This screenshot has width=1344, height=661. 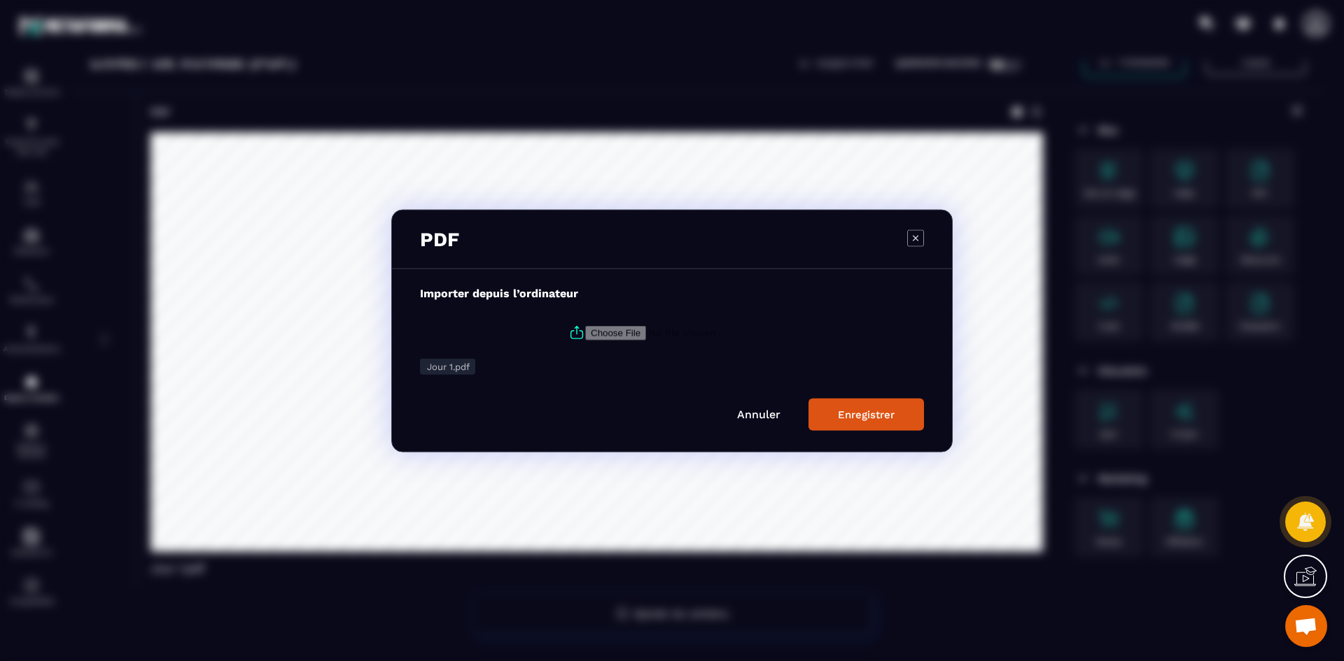 What do you see at coordinates (1306, 626) in the screenshot?
I see `div: Ouvrir le chat` at bounding box center [1306, 626].